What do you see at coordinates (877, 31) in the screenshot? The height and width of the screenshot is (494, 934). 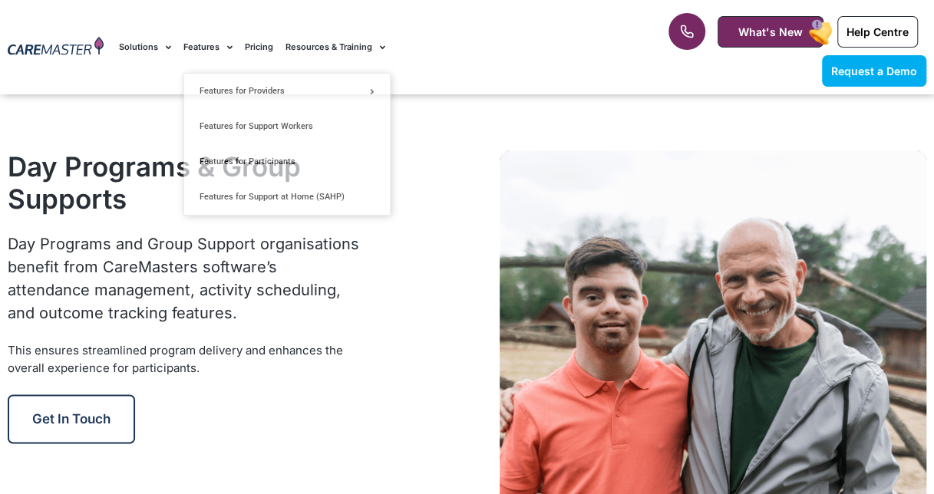 I see `a: Help Centre` at bounding box center [877, 31].